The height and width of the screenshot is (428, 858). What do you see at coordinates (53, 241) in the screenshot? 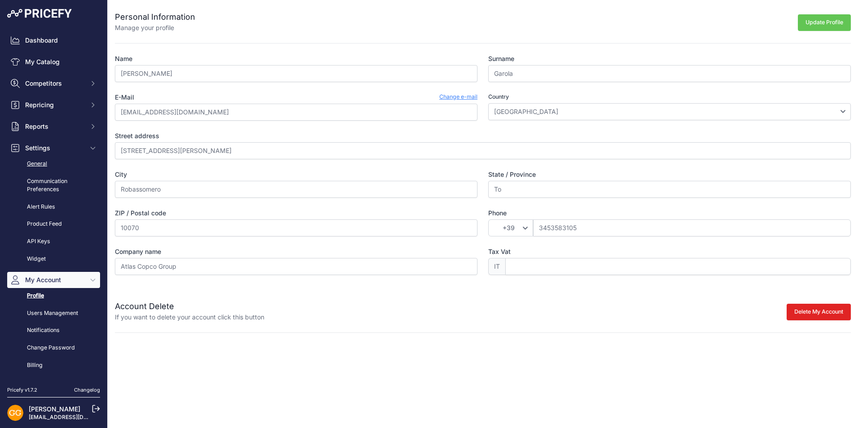
I see `a: API Keys` at bounding box center [53, 241].